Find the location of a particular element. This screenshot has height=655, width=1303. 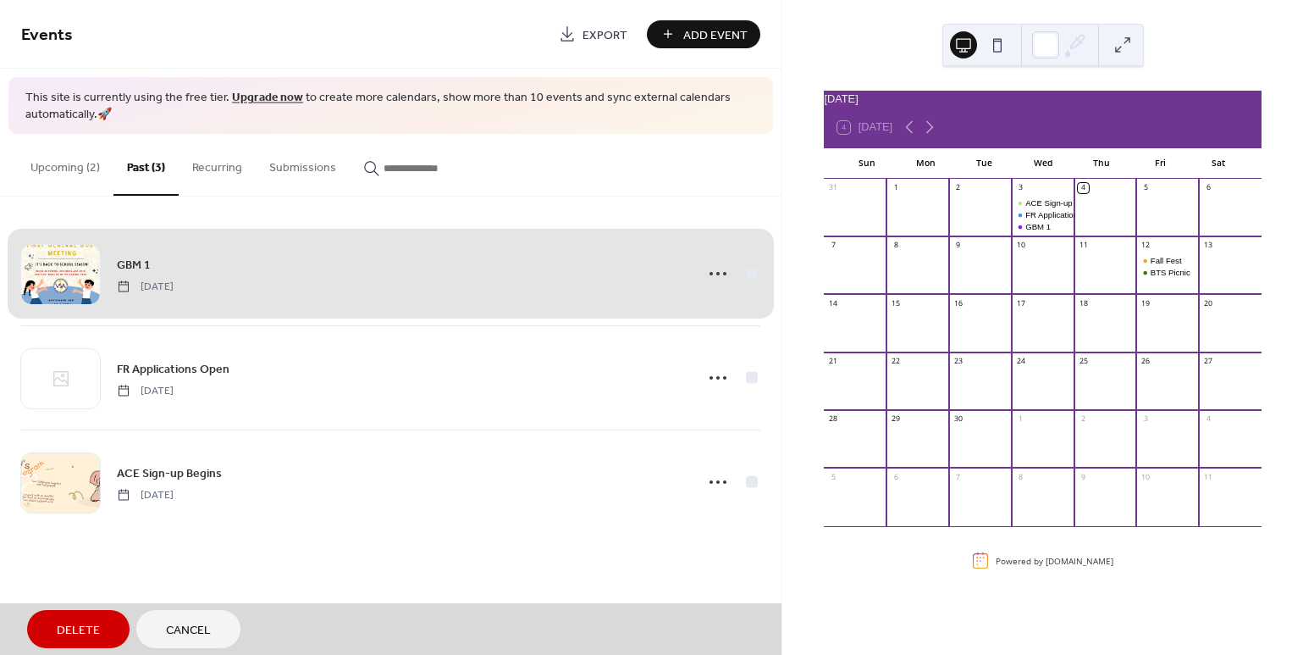

div: 27 is located at coordinates (1208, 361).